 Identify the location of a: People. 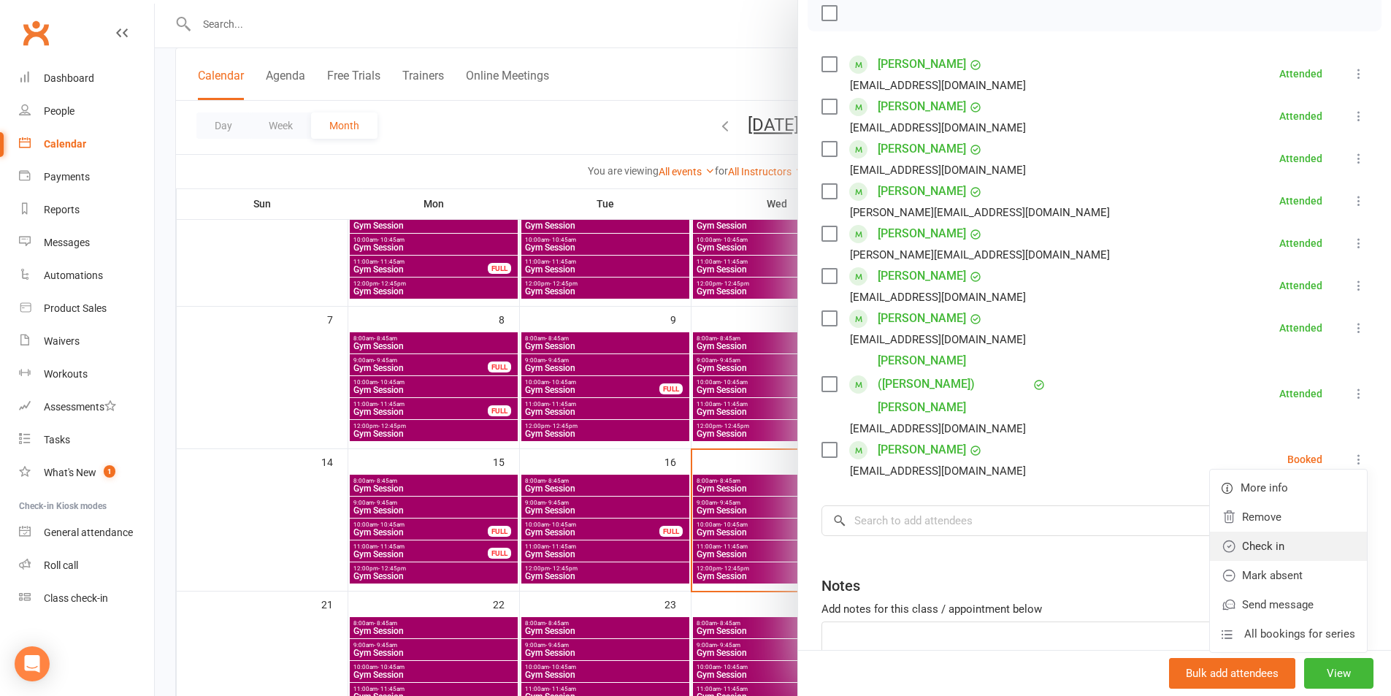
(86, 111).